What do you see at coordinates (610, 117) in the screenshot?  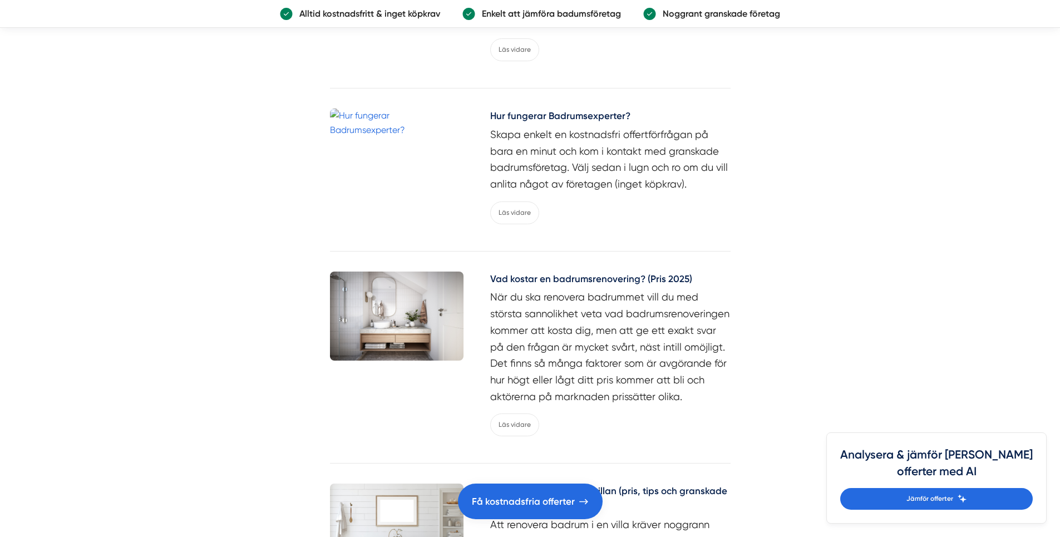 I see `h5: Hur fungerar Badrumsexperter?` at bounding box center [610, 117].